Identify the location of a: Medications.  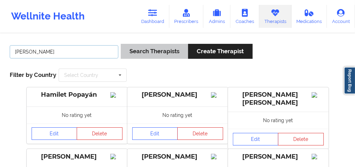
(309, 16).